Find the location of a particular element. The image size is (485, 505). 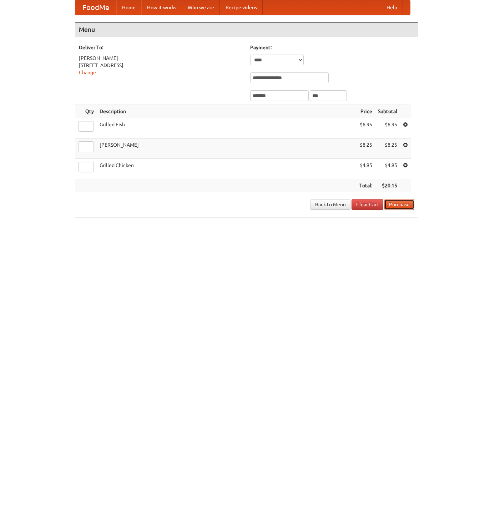

th: Description is located at coordinates (227, 111).